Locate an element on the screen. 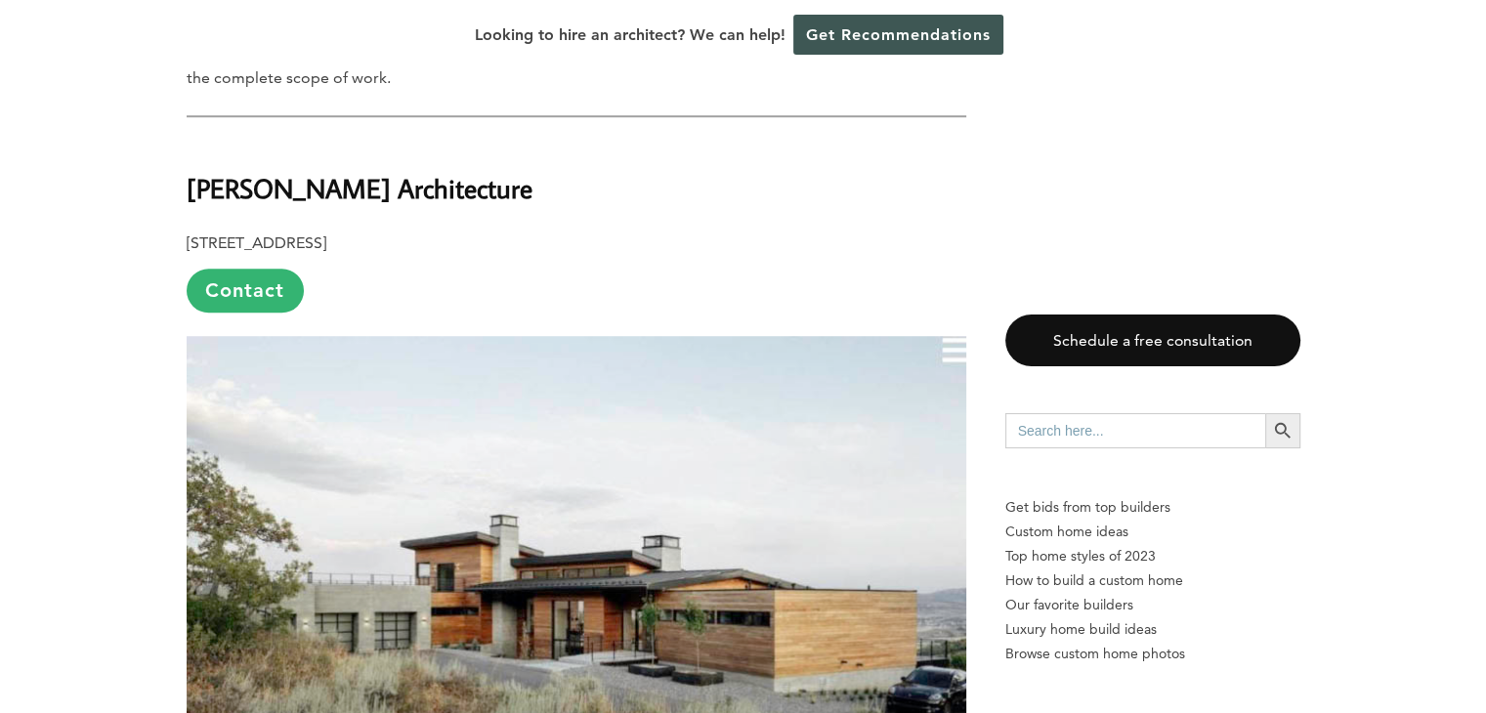 The height and width of the screenshot is (713, 1486). p: Our favorite builders is located at coordinates (1153, 605).